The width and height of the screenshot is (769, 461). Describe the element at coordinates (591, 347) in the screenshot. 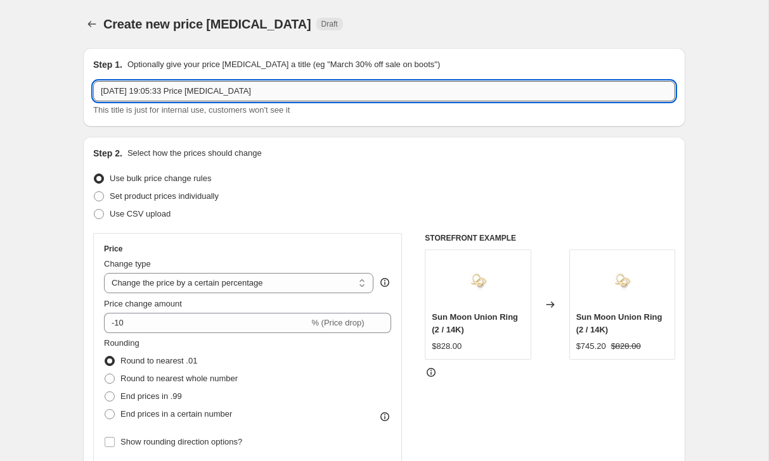

I see `div: $745.20` at that location.